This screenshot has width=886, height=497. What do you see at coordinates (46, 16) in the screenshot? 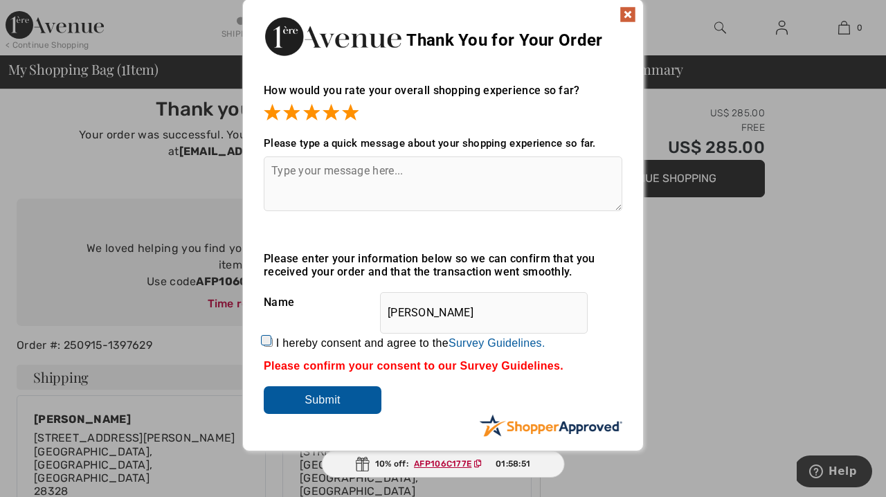
I see `span: Help` at bounding box center [46, 16].